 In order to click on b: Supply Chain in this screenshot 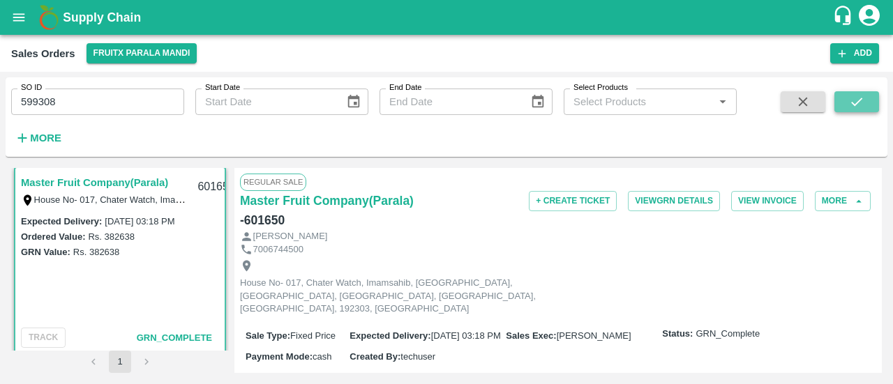, I will do `click(102, 17)`.